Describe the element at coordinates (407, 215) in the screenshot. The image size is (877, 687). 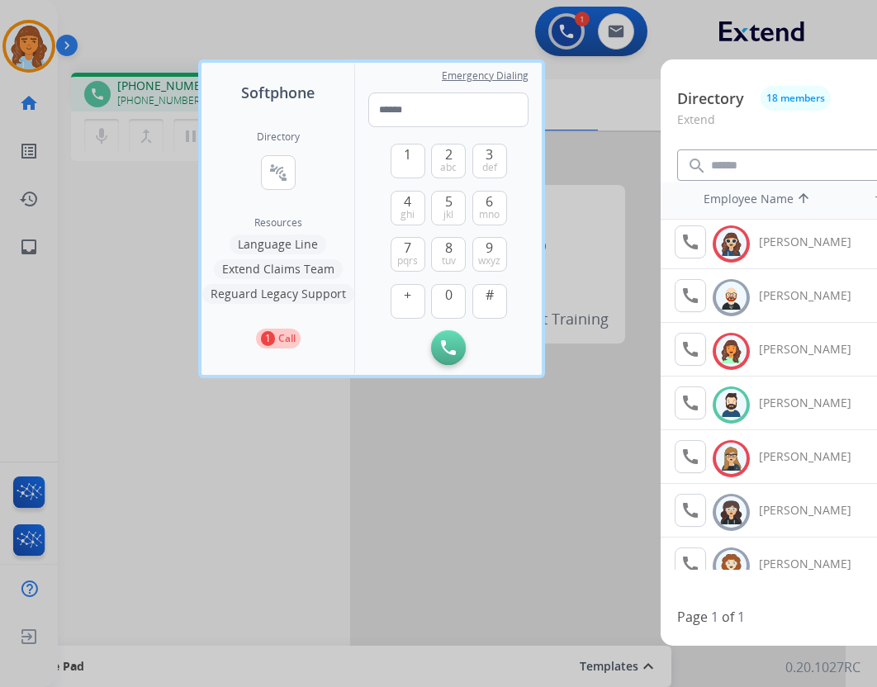
I see `span: ghi` at that location.